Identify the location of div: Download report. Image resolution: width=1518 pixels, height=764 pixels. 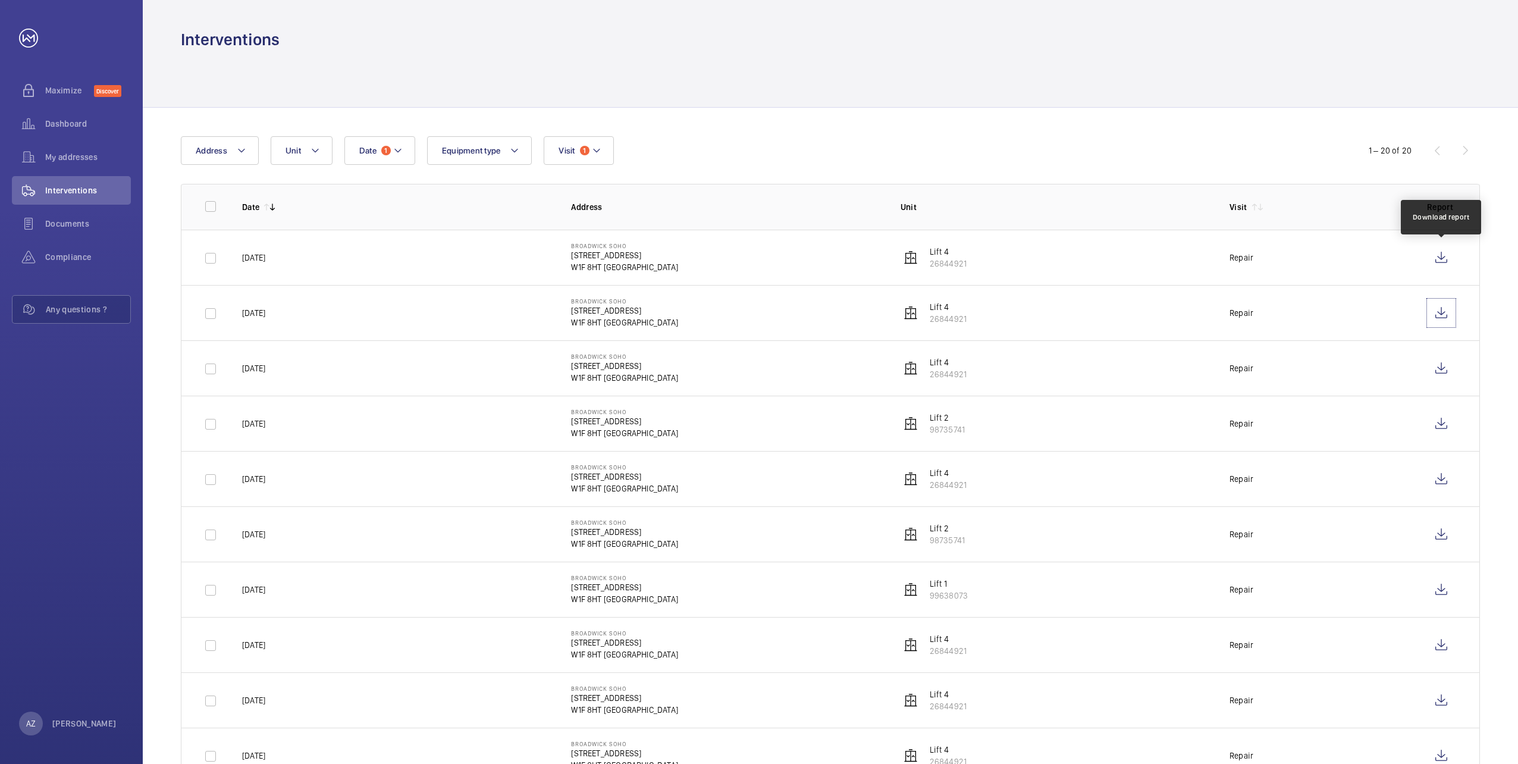
(1442, 217).